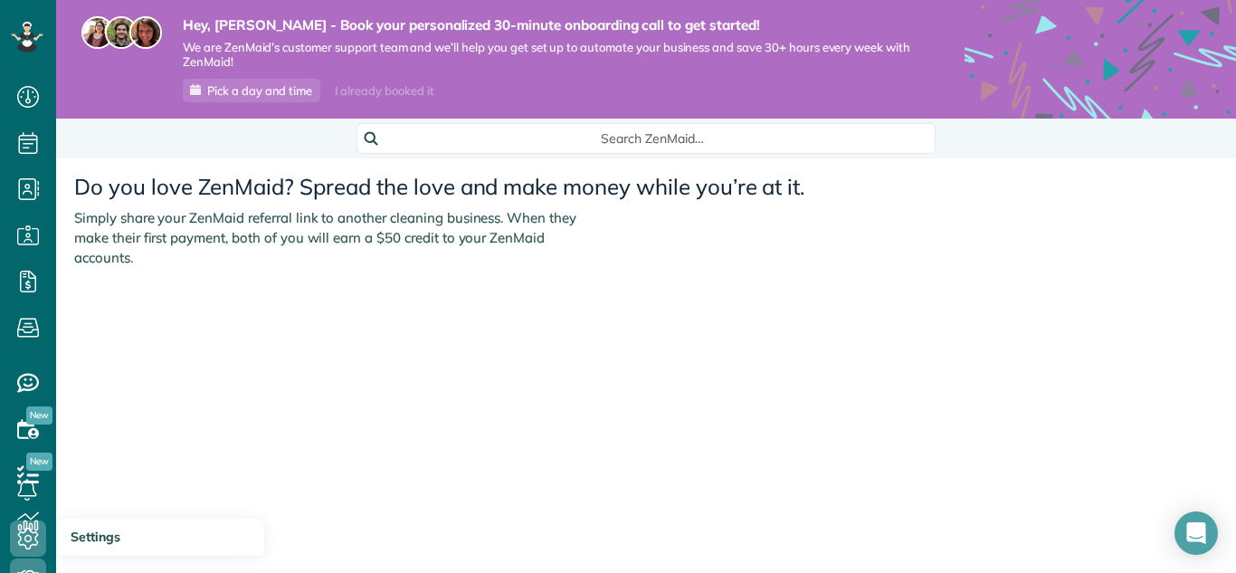 The image size is (1236, 573). Describe the element at coordinates (1196, 533) in the screenshot. I see `div: Open Intercom Messenger` at that location.